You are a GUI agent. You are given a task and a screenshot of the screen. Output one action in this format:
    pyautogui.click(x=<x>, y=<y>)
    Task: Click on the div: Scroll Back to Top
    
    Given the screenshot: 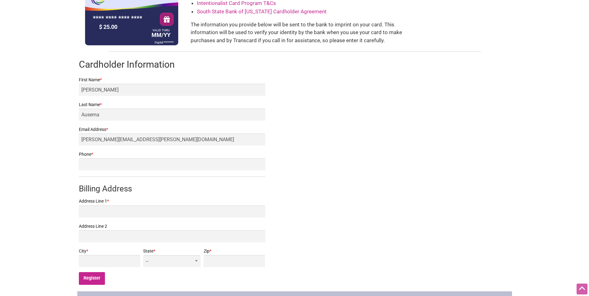 What is the action you would take?
    pyautogui.click(x=582, y=289)
    